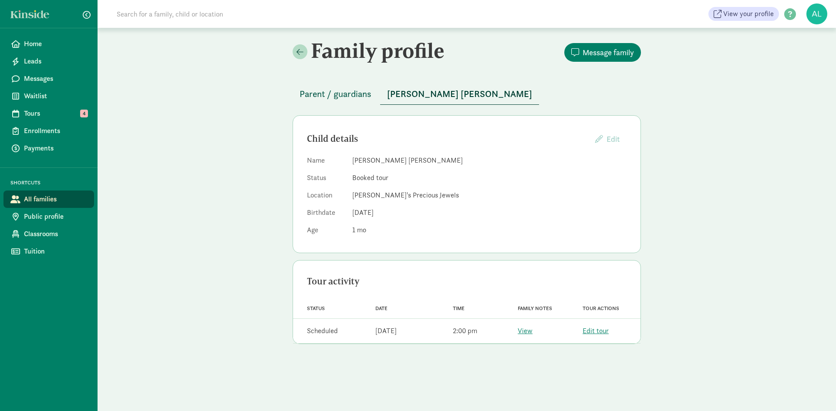  What do you see at coordinates (49, 217) in the screenshot?
I see `a: Public profile` at bounding box center [49, 217].